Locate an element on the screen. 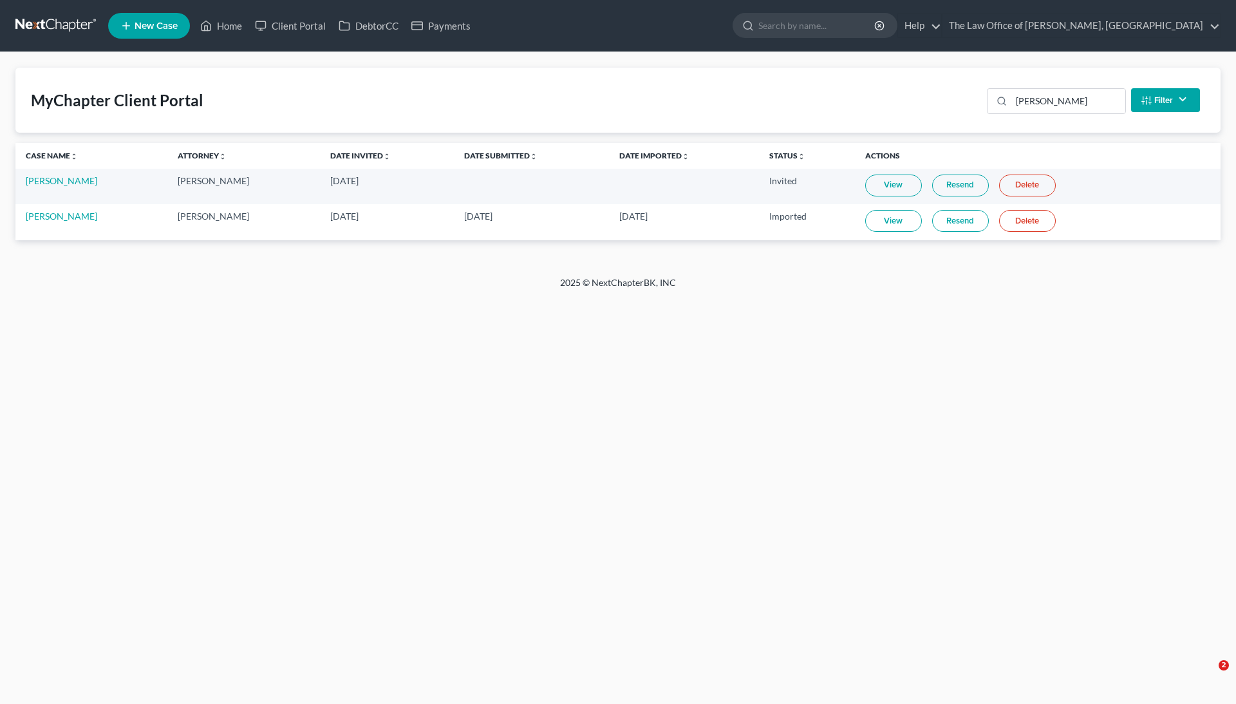 This screenshot has height=704, width=1236. span: New Case is located at coordinates (156, 26).